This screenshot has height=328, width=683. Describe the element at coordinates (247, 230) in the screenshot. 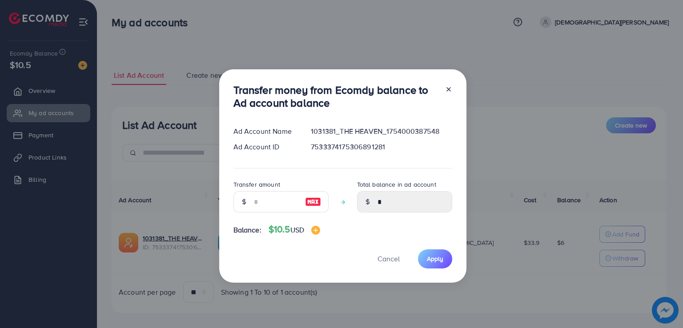

I see `span: Balance:` at that location.